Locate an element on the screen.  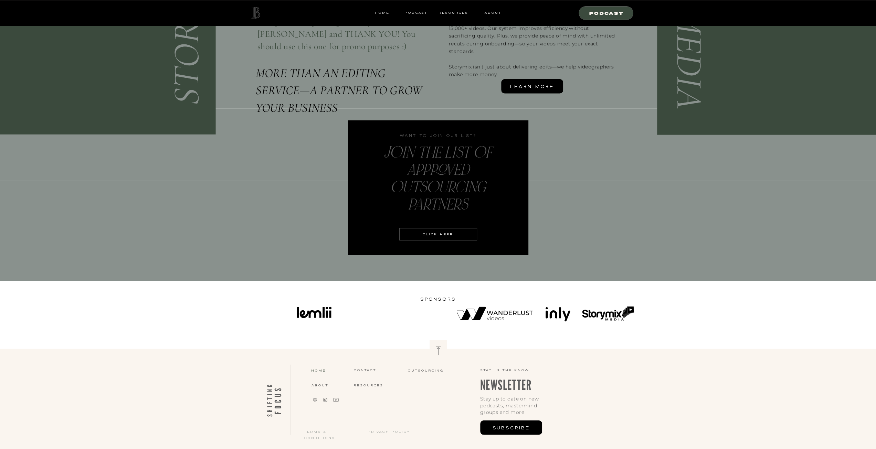
p: Want to join our list? is located at coordinates (438, 136).